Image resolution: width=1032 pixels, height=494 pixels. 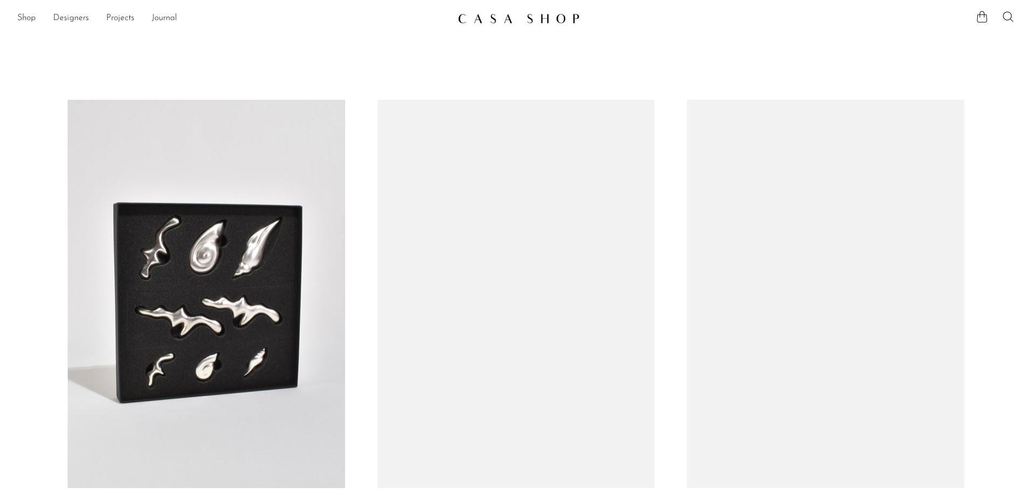 What do you see at coordinates (233, 18) in the screenshot?
I see `ul: NEW HEADER MENU` at bounding box center [233, 18].